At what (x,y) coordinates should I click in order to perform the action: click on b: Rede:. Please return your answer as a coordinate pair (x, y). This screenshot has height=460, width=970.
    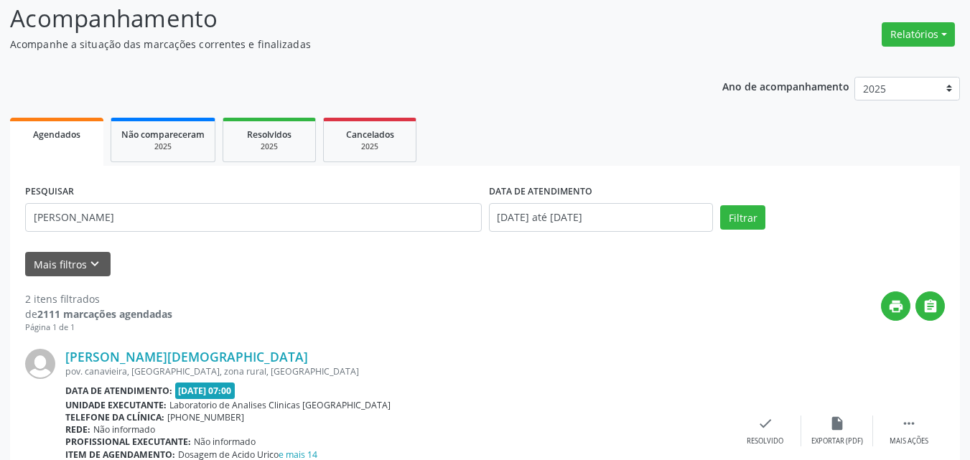
    Looking at the image, I should click on (78, 429).